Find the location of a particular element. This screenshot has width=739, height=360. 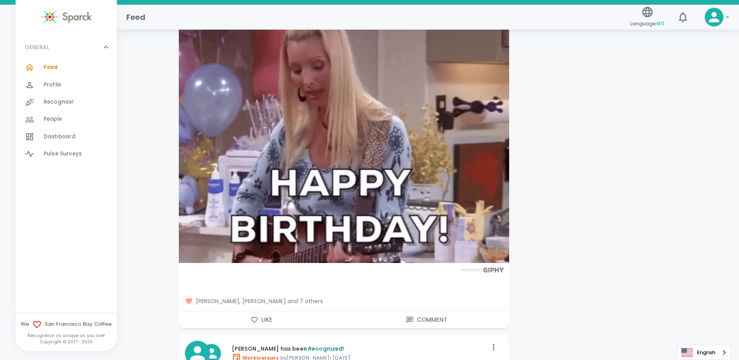

h1: Feed is located at coordinates (136, 17).